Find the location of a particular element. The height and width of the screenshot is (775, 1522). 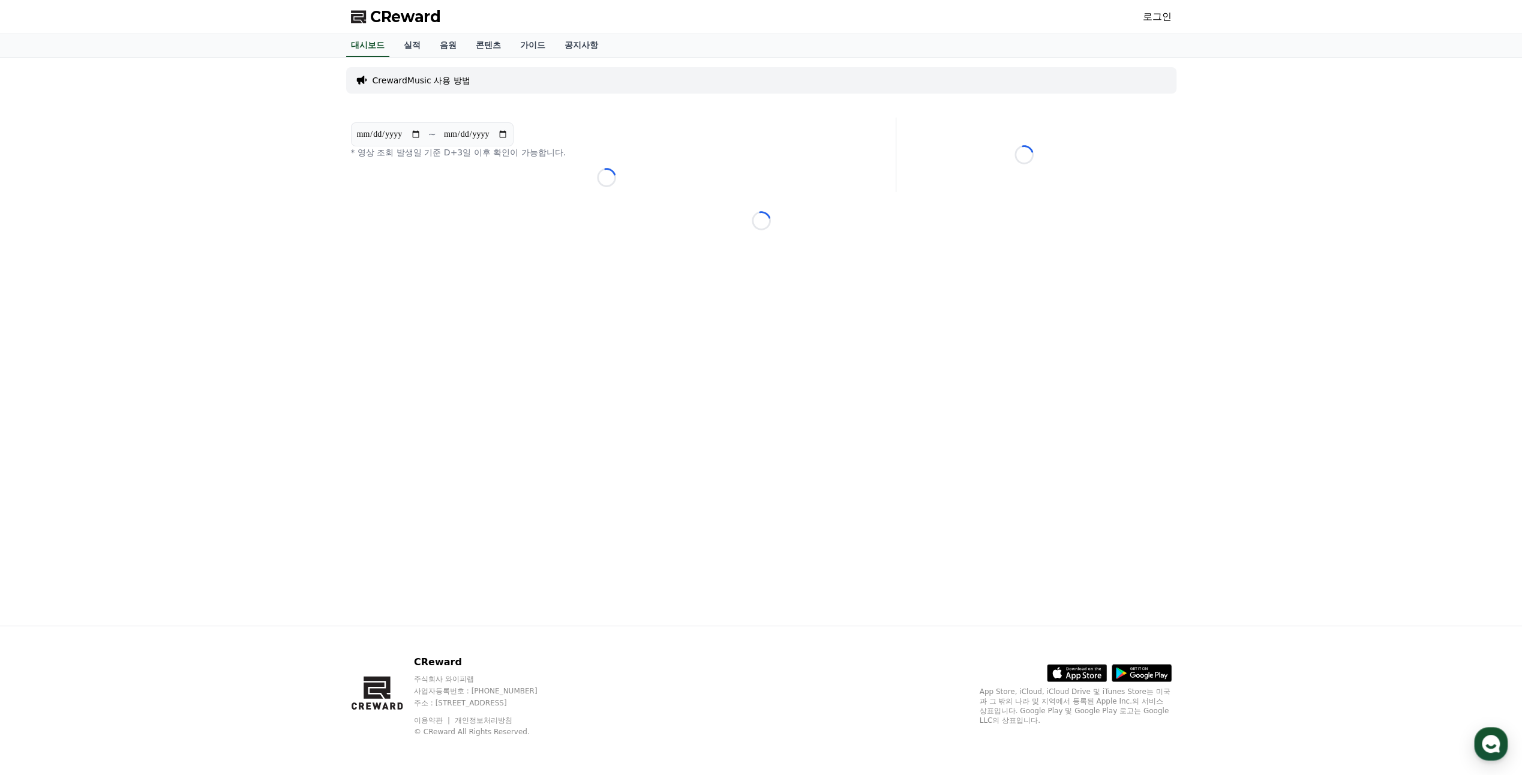

a: 이용약관 is located at coordinates (433, 721).